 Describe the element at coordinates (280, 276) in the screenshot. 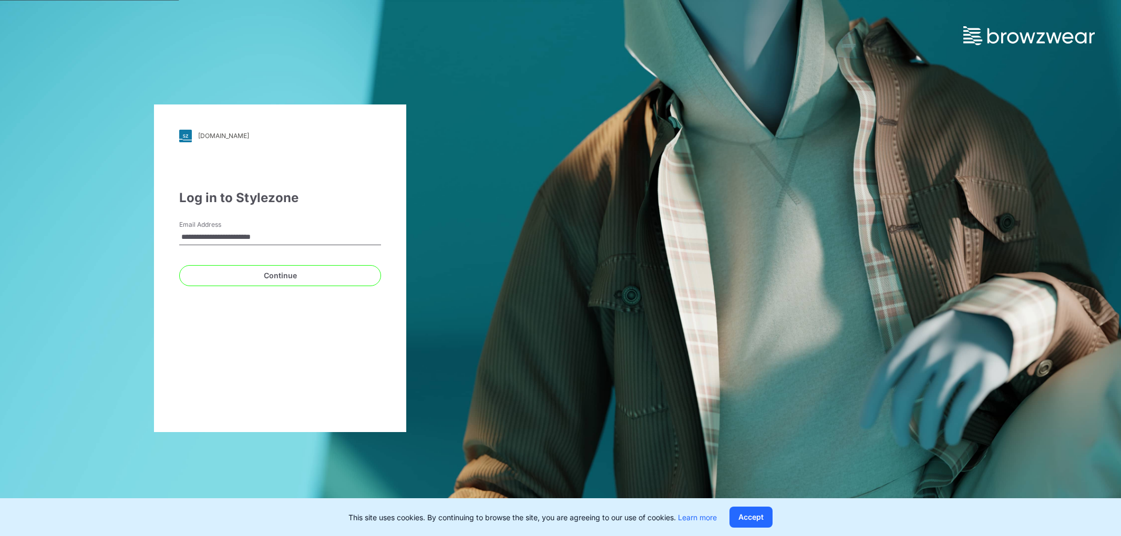

I see `button: Continue` at that location.